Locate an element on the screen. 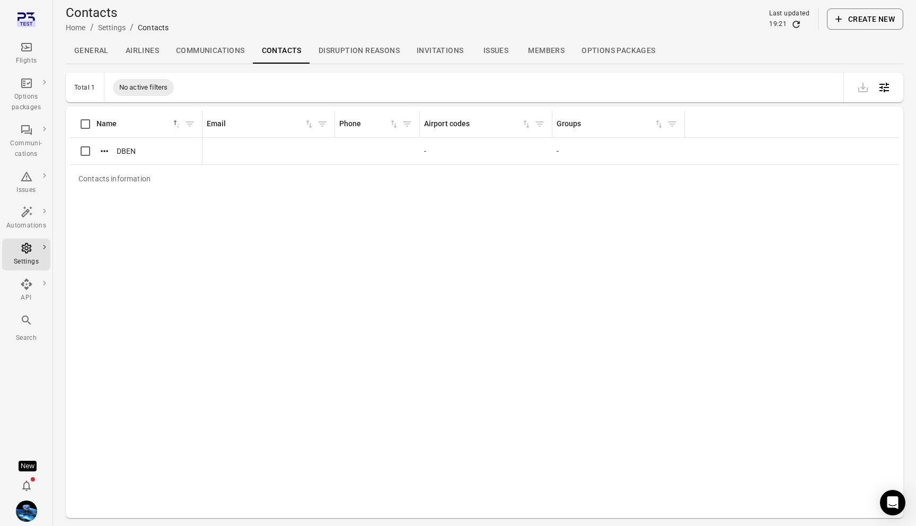 This screenshot has height=526, width=916. div: API is located at coordinates (26, 298).